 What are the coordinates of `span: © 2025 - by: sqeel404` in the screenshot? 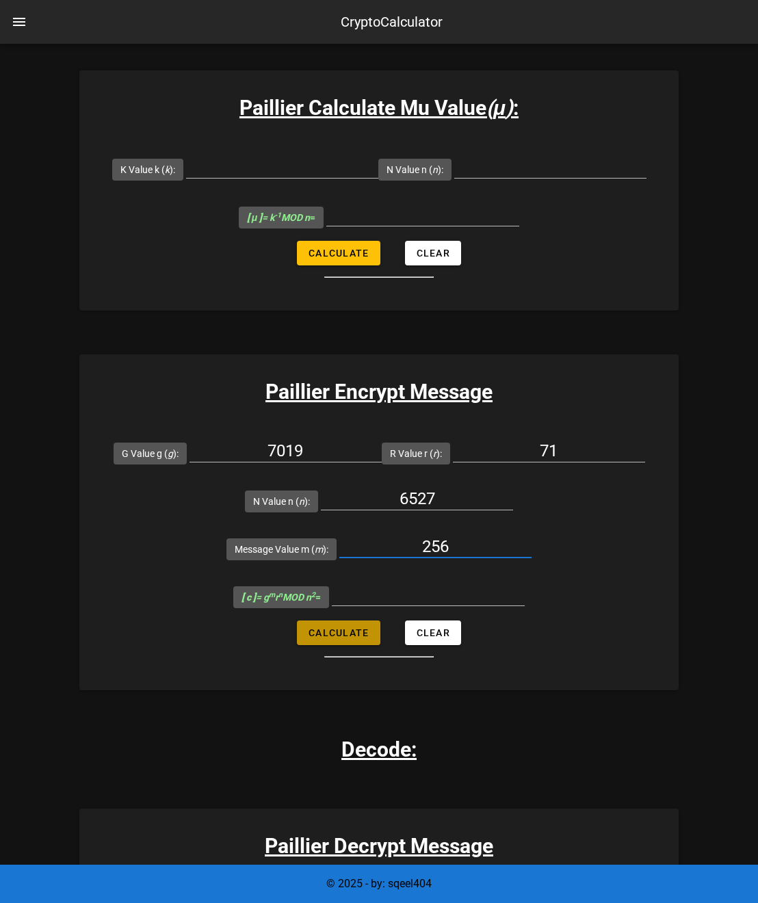 It's located at (379, 883).